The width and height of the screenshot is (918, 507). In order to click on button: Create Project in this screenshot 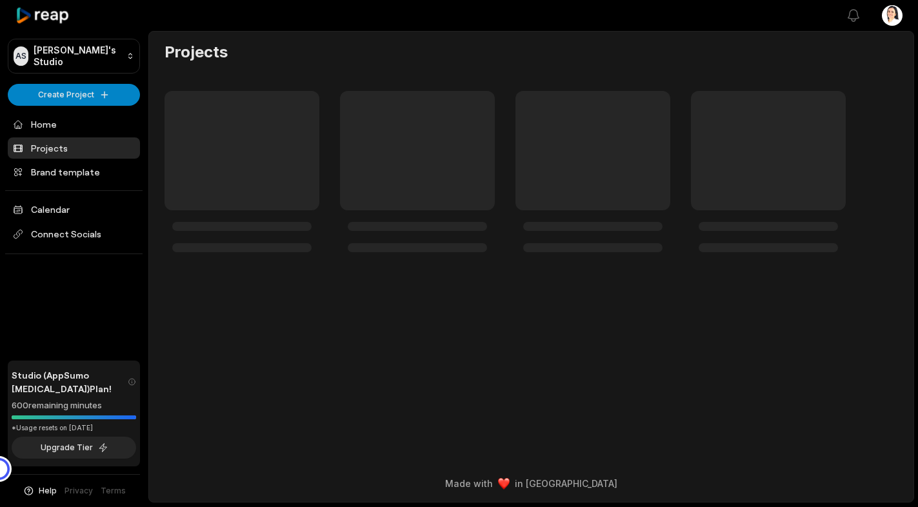, I will do `click(74, 95)`.